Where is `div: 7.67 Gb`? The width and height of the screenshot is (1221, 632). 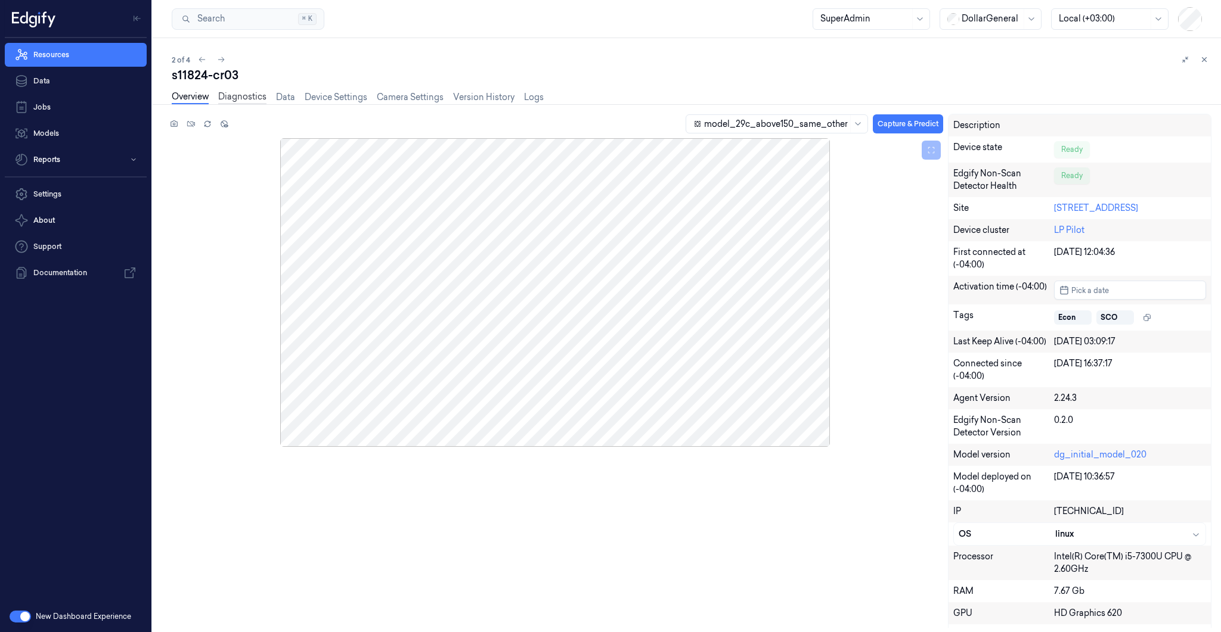 div: 7.67 Gb is located at coordinates (1130, 591).